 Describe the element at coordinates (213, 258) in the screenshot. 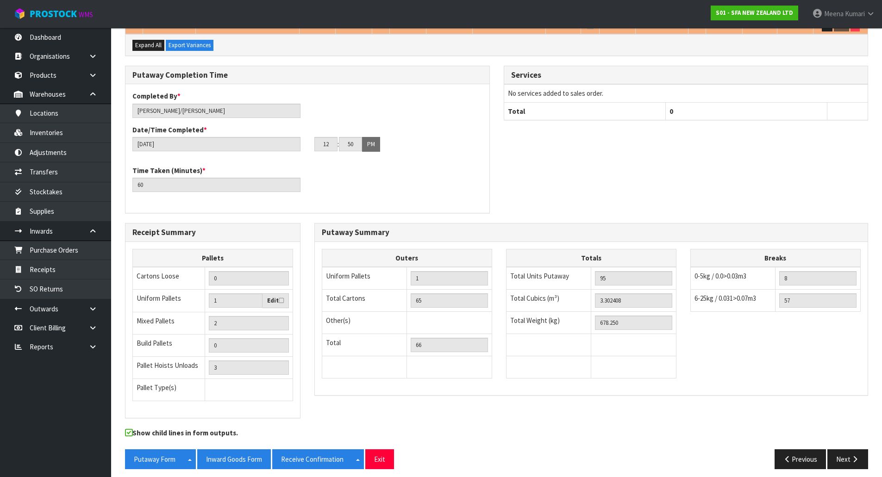

I see `th: Pallets` at that location.